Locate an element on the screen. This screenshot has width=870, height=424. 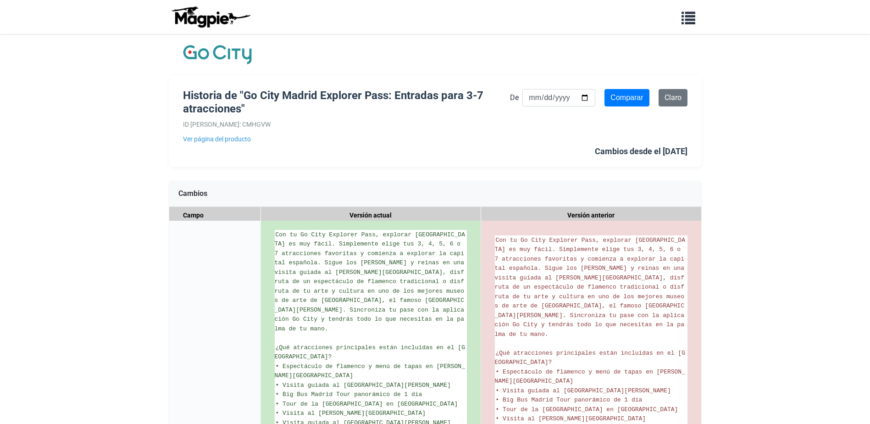
input: Comparar is located at coordinates (626, 98).